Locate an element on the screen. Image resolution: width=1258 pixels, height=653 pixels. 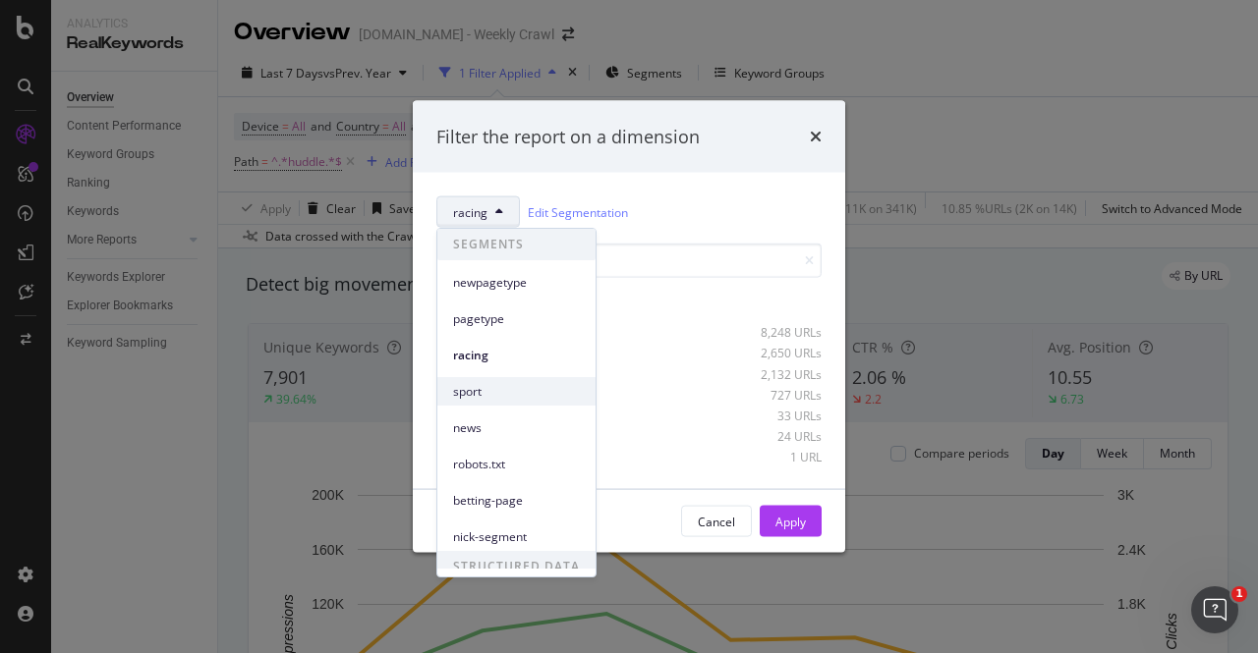
span: sport is located at coordinates (516, 392).